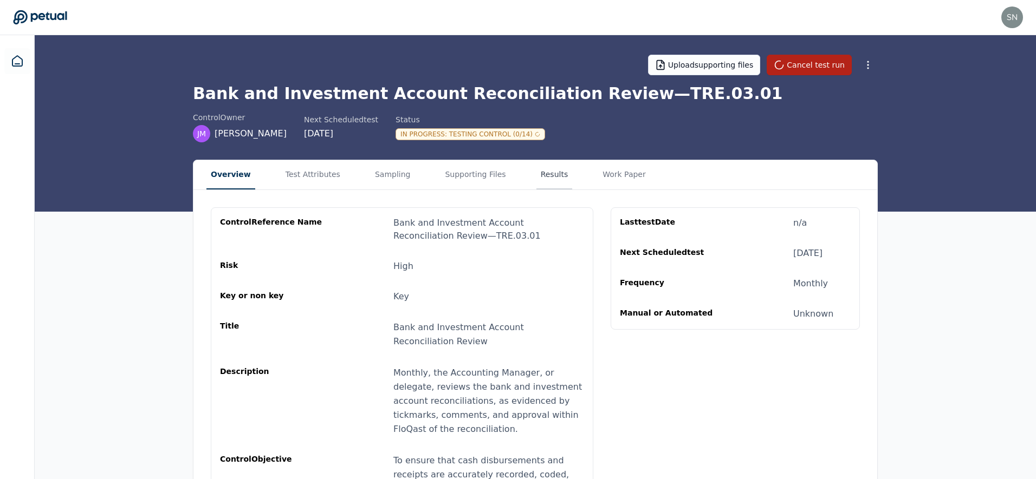 The width and height of the screenshot is (1036, 479). I want to click on div: High, so click(403, 267).